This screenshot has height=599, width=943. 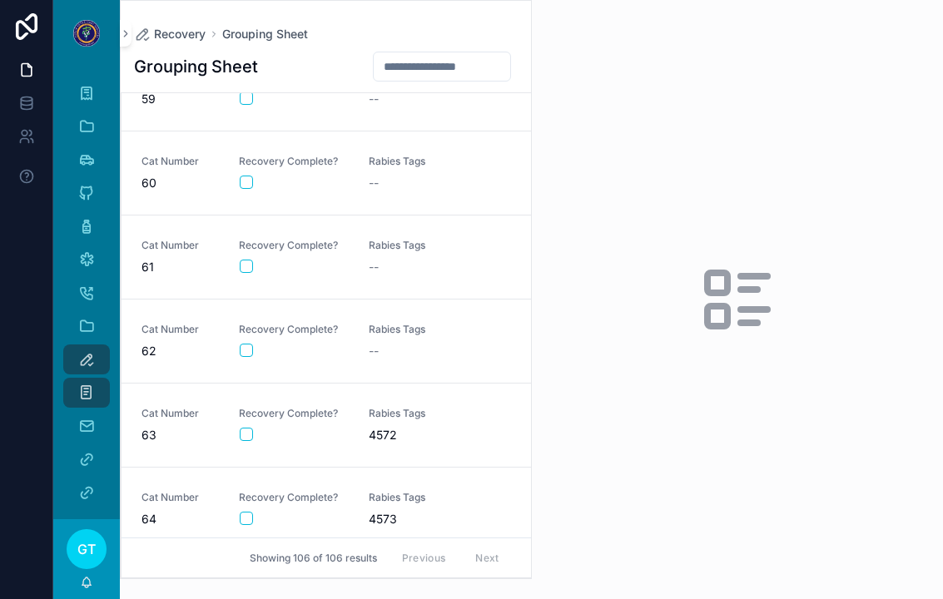 What do you see at coordinates (180, 99) in the screenshot?
I see `span: 59` at bounding box center [180, 99].